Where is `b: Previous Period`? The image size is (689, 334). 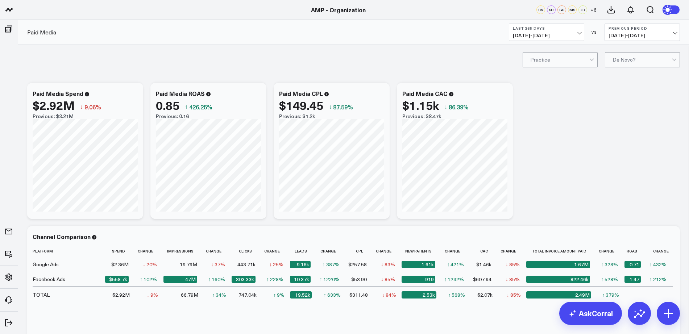 b: Previous Period is located at coordinates (642, 28).